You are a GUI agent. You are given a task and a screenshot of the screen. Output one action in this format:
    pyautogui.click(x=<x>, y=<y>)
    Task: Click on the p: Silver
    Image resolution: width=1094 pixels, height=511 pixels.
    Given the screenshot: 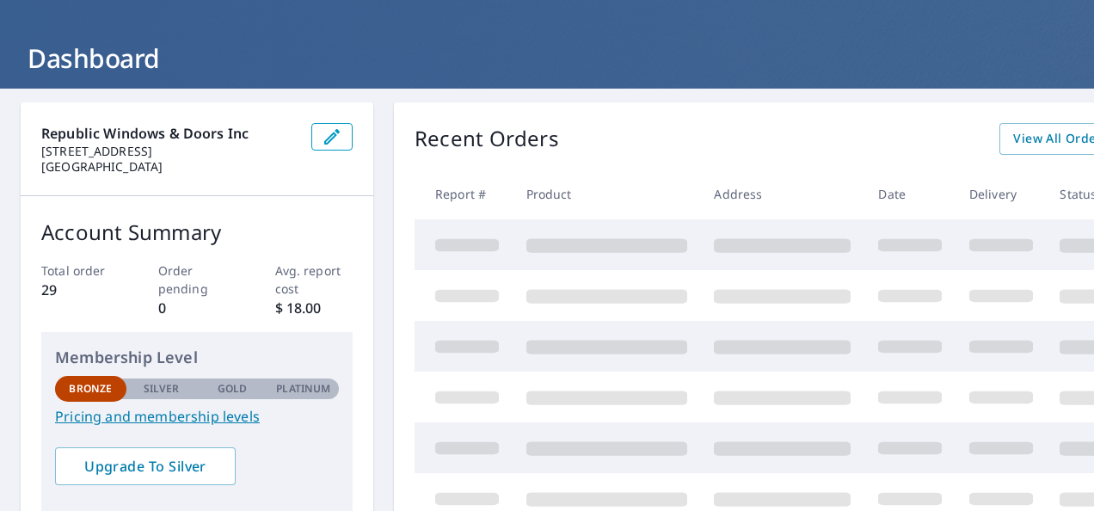 What is the action you would take?
    pyautogui.click(x=162, y=389)
    